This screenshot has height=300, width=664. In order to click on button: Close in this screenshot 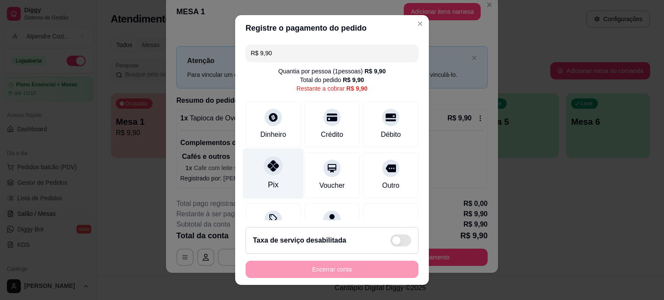, I will do `click(420, 24)`.